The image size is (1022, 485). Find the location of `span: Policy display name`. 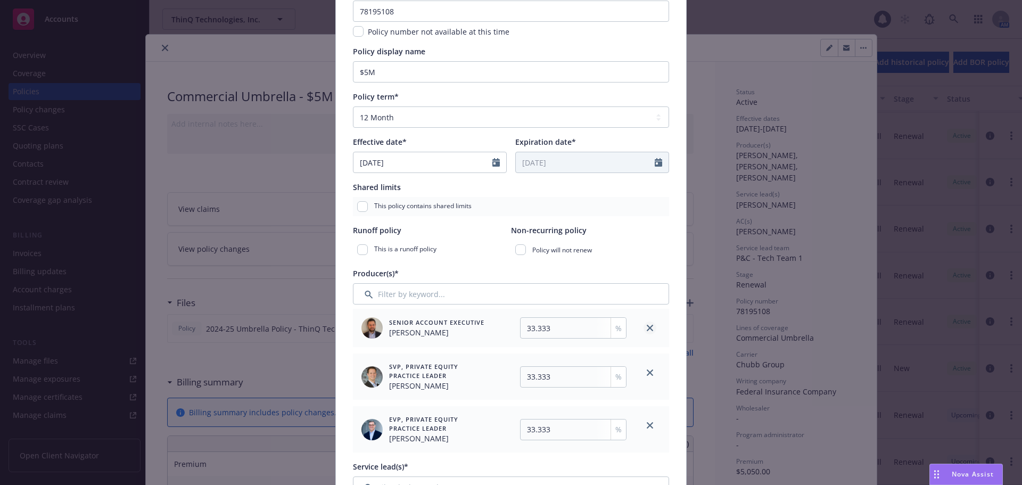

span: Policy display name is located at coordinates (389, 51).